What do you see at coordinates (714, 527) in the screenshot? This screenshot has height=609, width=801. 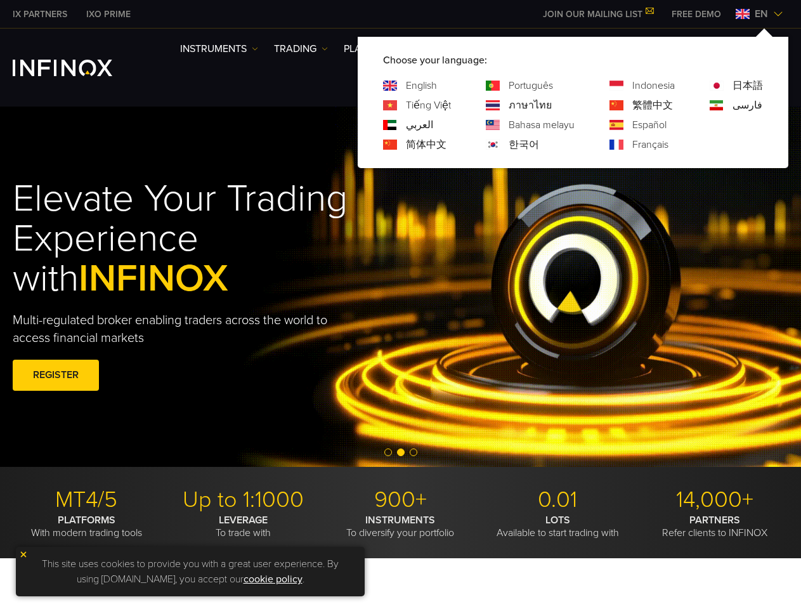 I see `p: Refer clients to INFINOX` at bounding box center [714, 527].